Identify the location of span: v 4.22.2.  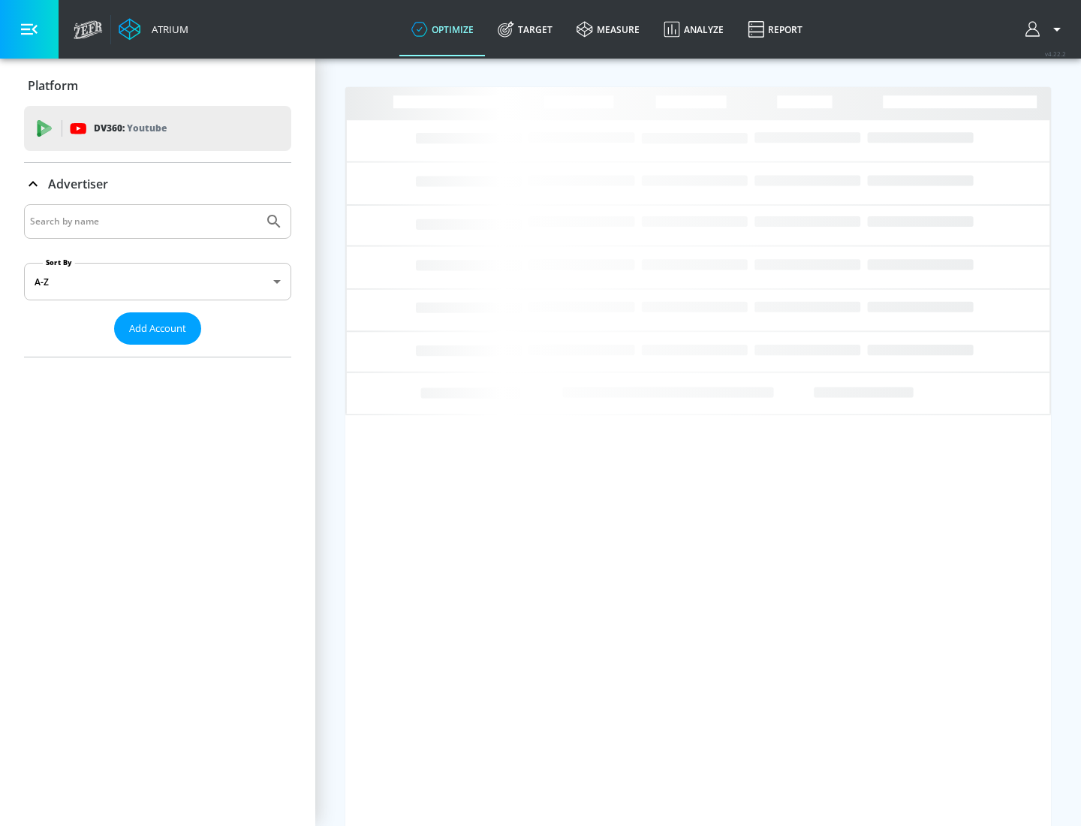
(1056, 53).